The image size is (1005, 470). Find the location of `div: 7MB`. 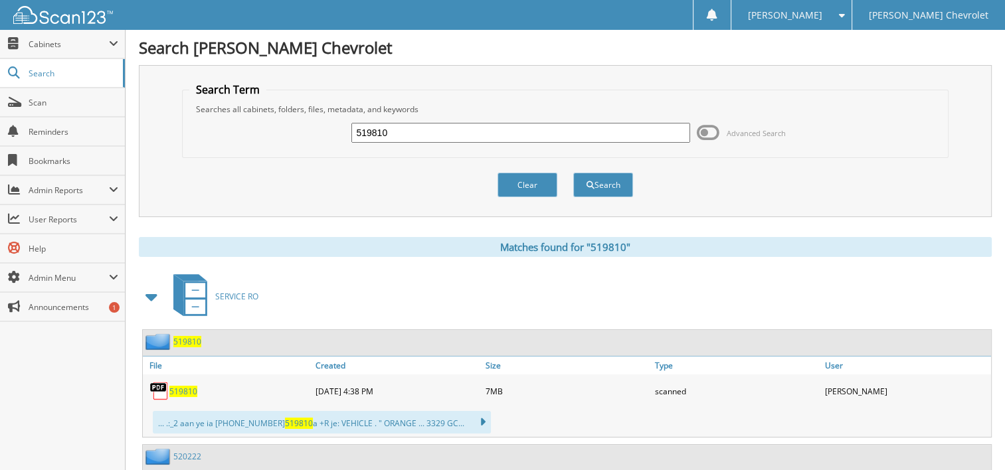

div: 7MB is located at coordinates (567, 391).